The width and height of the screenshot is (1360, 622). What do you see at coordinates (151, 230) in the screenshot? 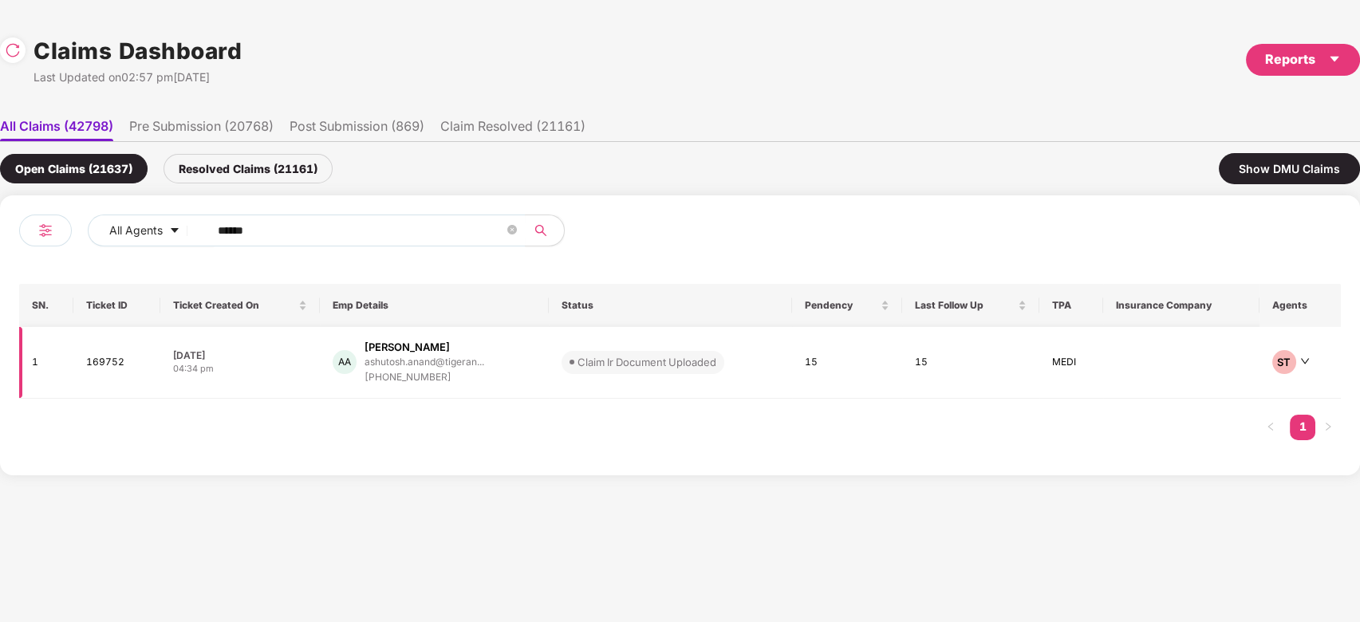
I see `button: All Agentscaret-down` at bounding box center [151, 230].